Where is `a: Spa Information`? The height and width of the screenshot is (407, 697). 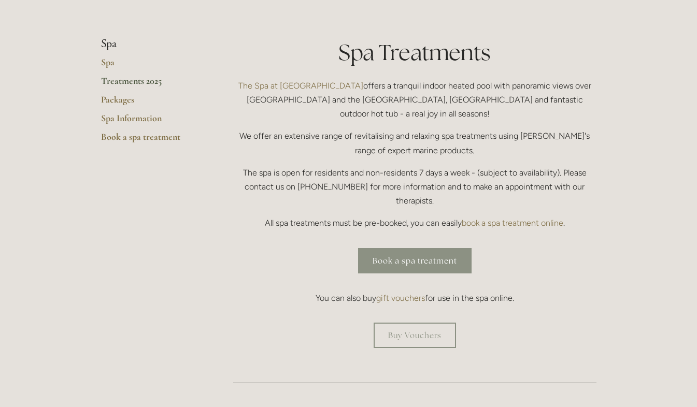 a: Spa Information is located at coordinates (150, 122).